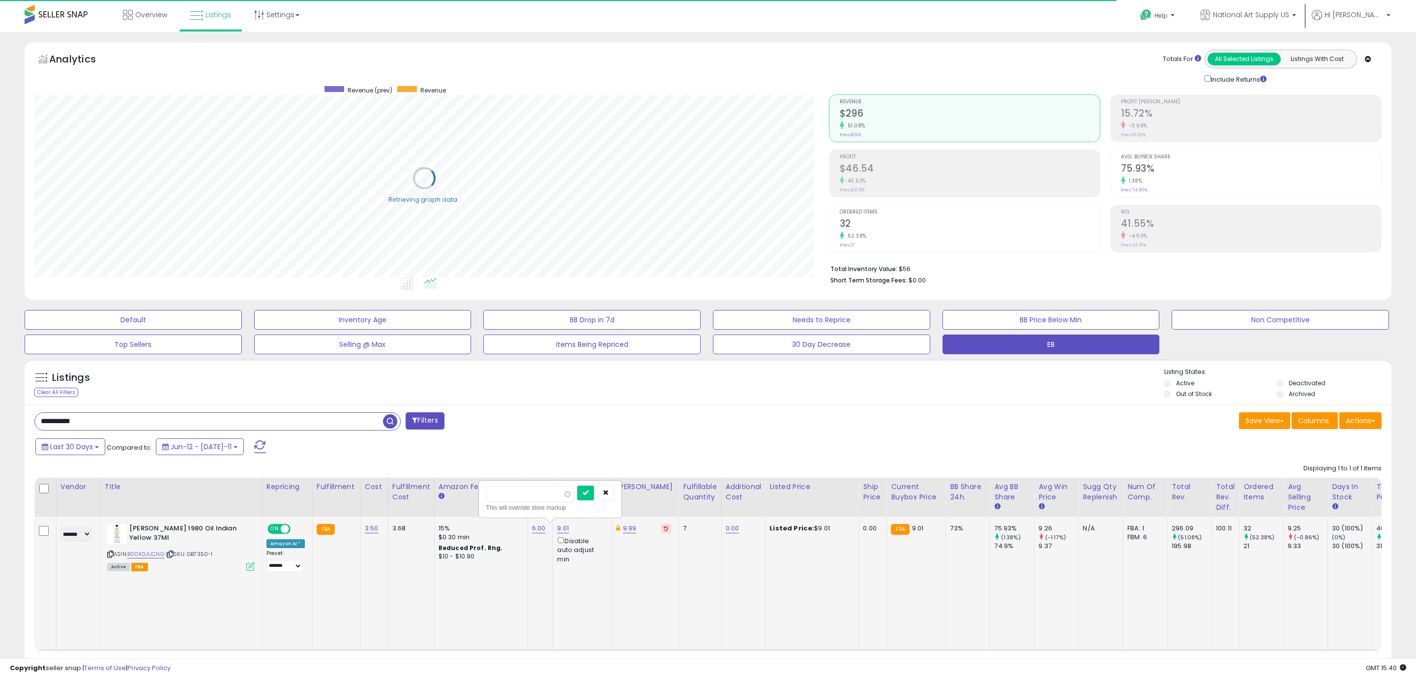  Describe the element at coordinates (917, 280) in the screenshot. I see `span: $0.00` at that location.